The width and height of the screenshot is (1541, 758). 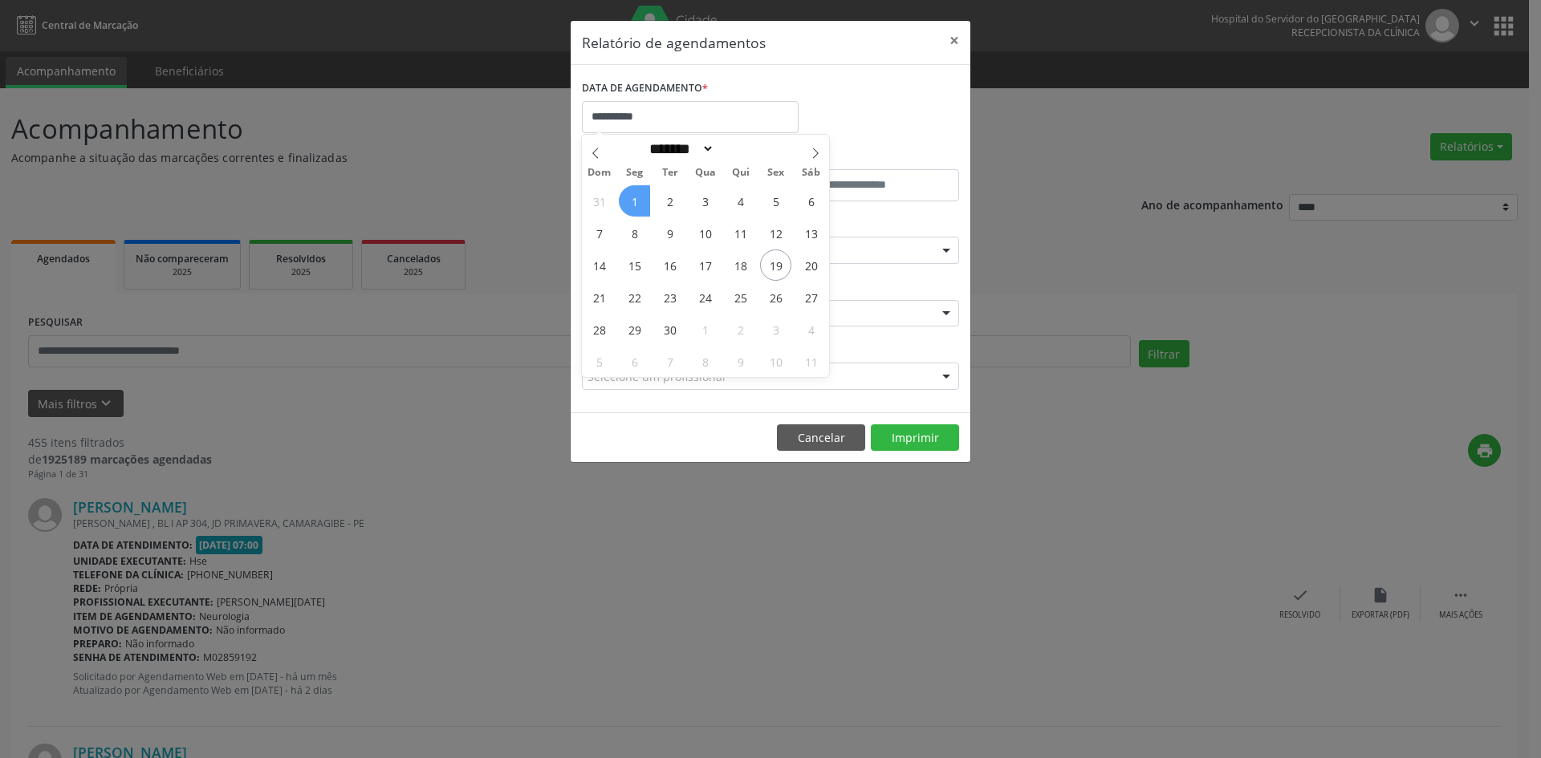 What do you see at coordinates (704, 233) in the screenshot?
I see `span: Setembro 10, 2025` at bounding box center [704, 233].